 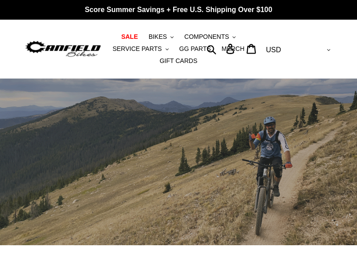 I want to click on span: COMPONENTS, so click(x=207, y=37).